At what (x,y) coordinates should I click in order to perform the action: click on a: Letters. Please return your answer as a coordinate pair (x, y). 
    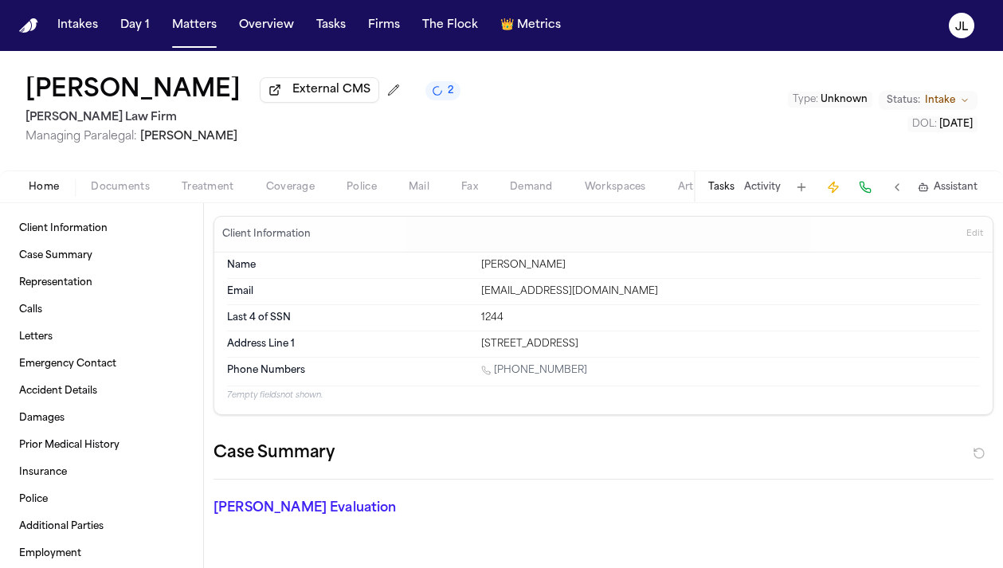
    Looking at the image, I should click on (101, 337).